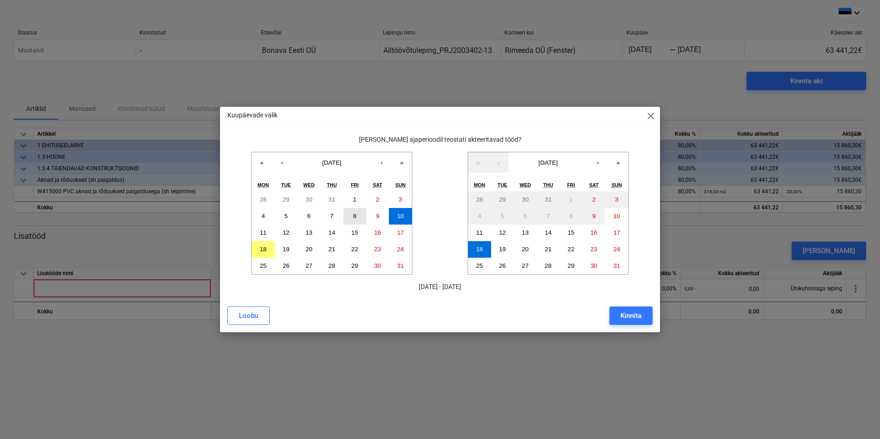 This screenshot has height=439, width=880. Describe the element at coordinates (401, 250) in the screenshot. I see `button: August 24, 2025` at that location.